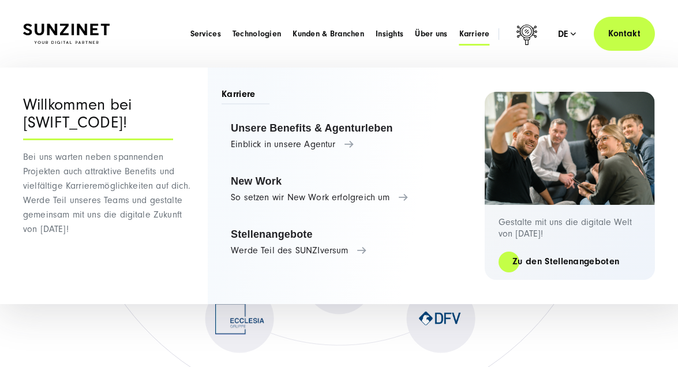 The height and width of the screenshot is (367, 678). Describe the element at coordinates (567, 34) in the screenshot. I see `div: de` at that location.